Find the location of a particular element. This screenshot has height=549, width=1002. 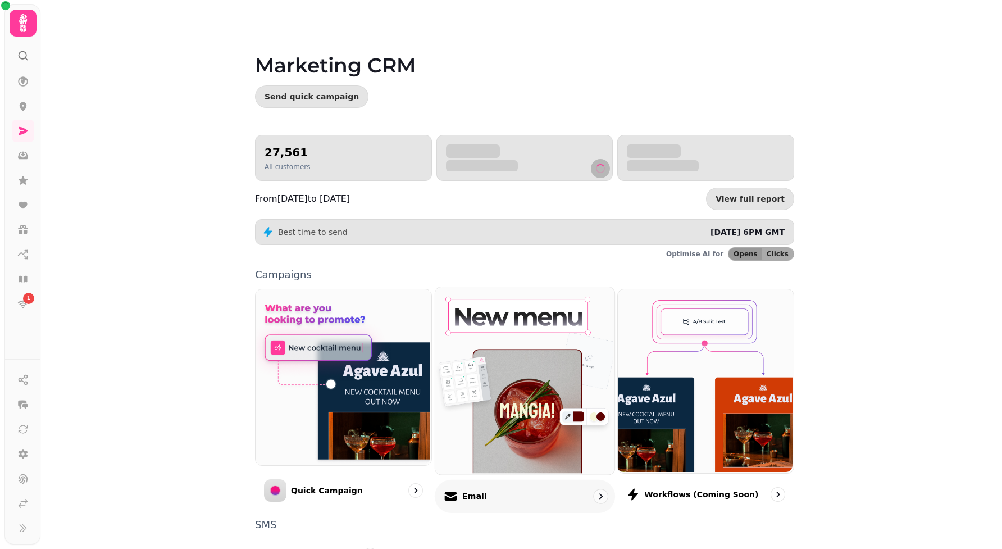

p: Campaigns is located at coordinates (525, 275).